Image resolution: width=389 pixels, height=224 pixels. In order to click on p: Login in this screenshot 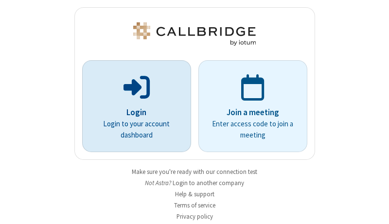, I will do `click(137, 113)`.